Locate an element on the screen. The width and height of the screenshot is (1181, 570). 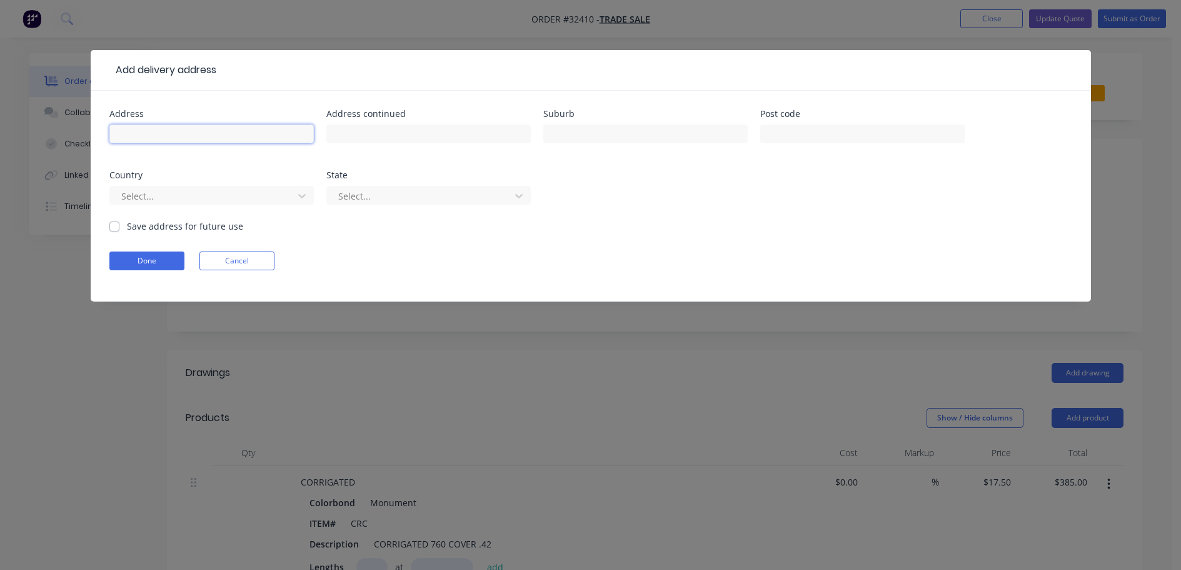
button: Done is located at coordinates (147, 261).